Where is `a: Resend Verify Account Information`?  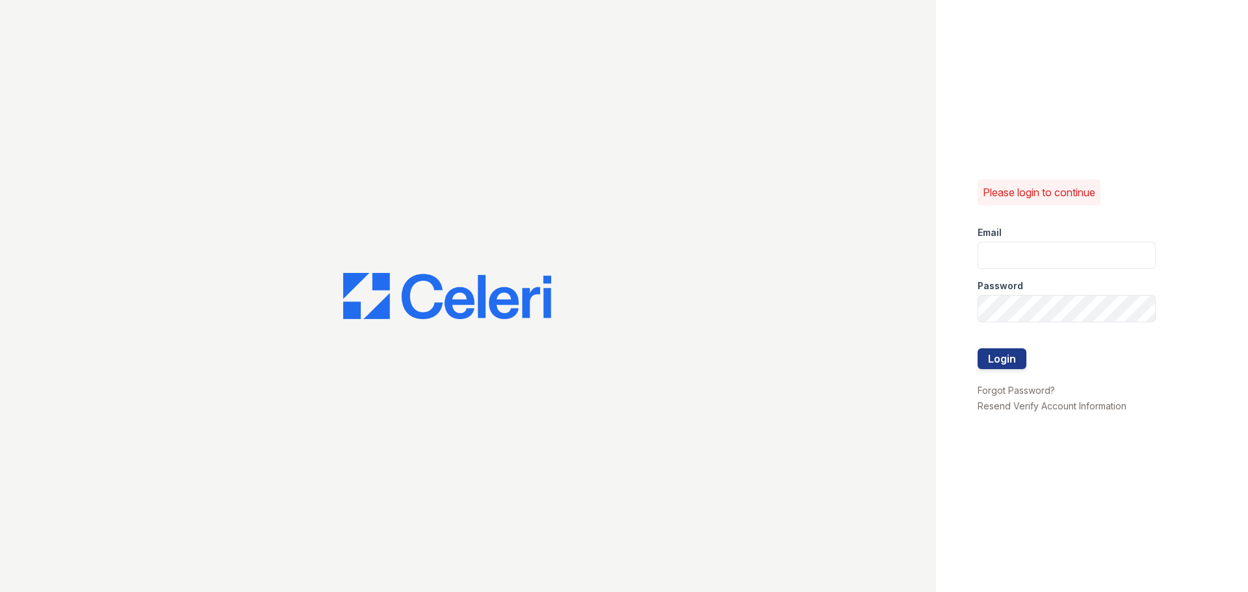 a: Resend Verify Account Information is located at coordinates (1051, 406).